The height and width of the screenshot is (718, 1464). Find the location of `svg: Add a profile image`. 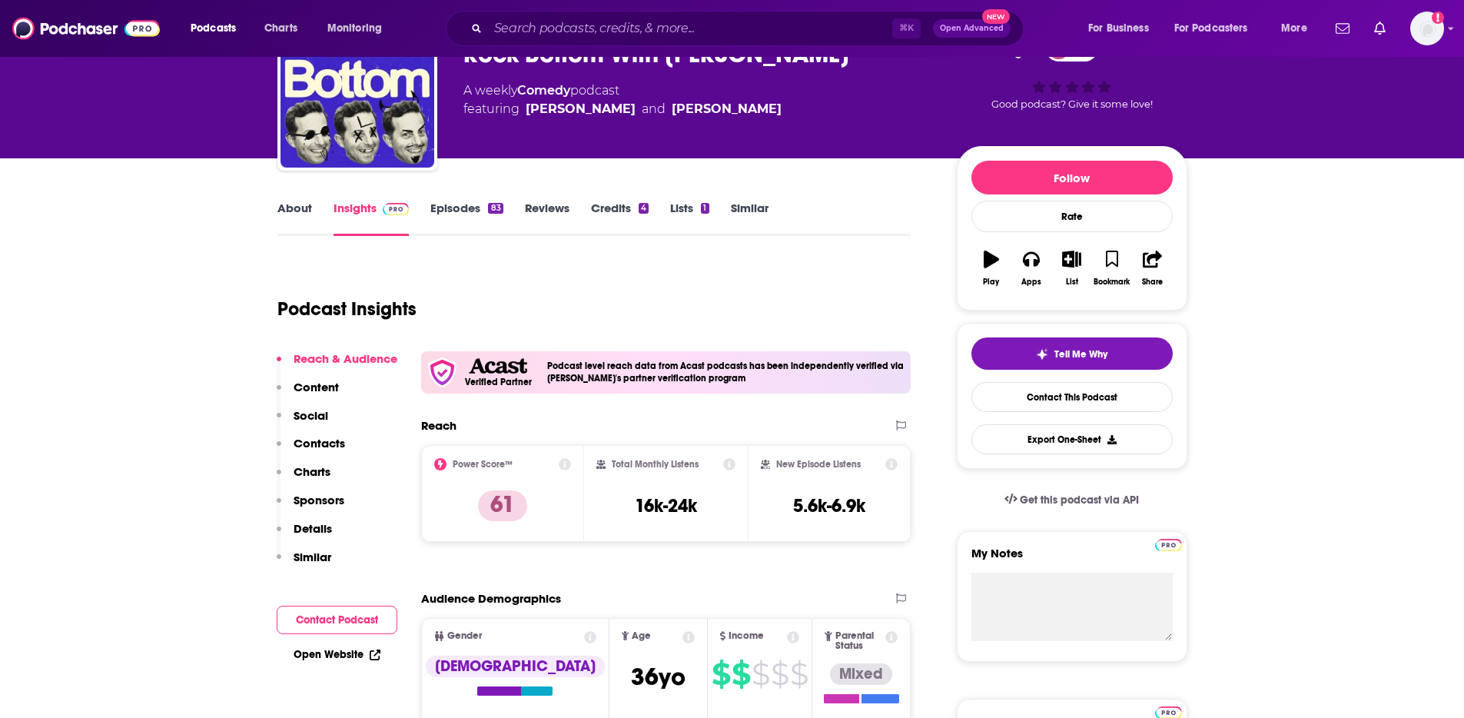

svg: Add a profile image is located at coordinates (1438, 18).